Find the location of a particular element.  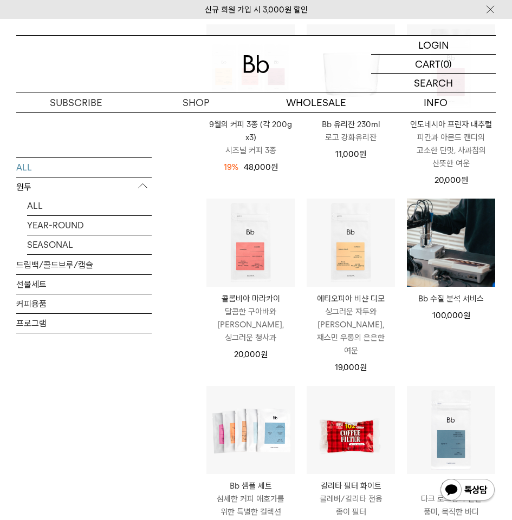

a: 에티오피아 비샨 디모 is located at coordinates (350, 243).